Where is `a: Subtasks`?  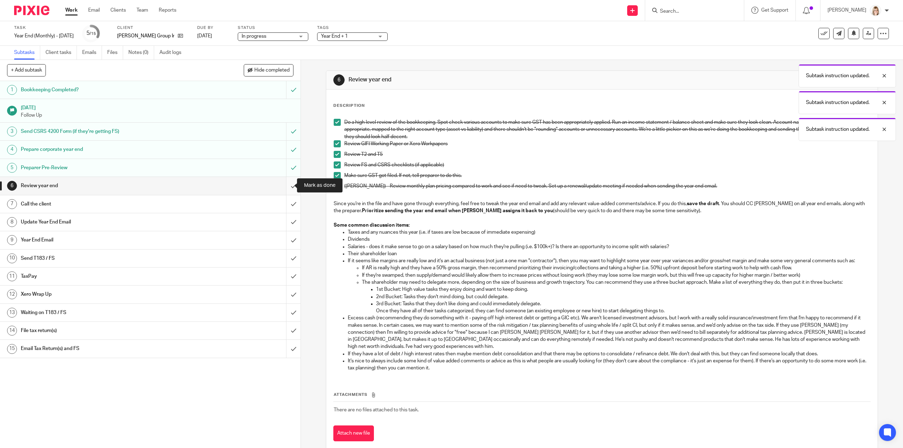
a: Subtasks is located at coordinates (27, 53).